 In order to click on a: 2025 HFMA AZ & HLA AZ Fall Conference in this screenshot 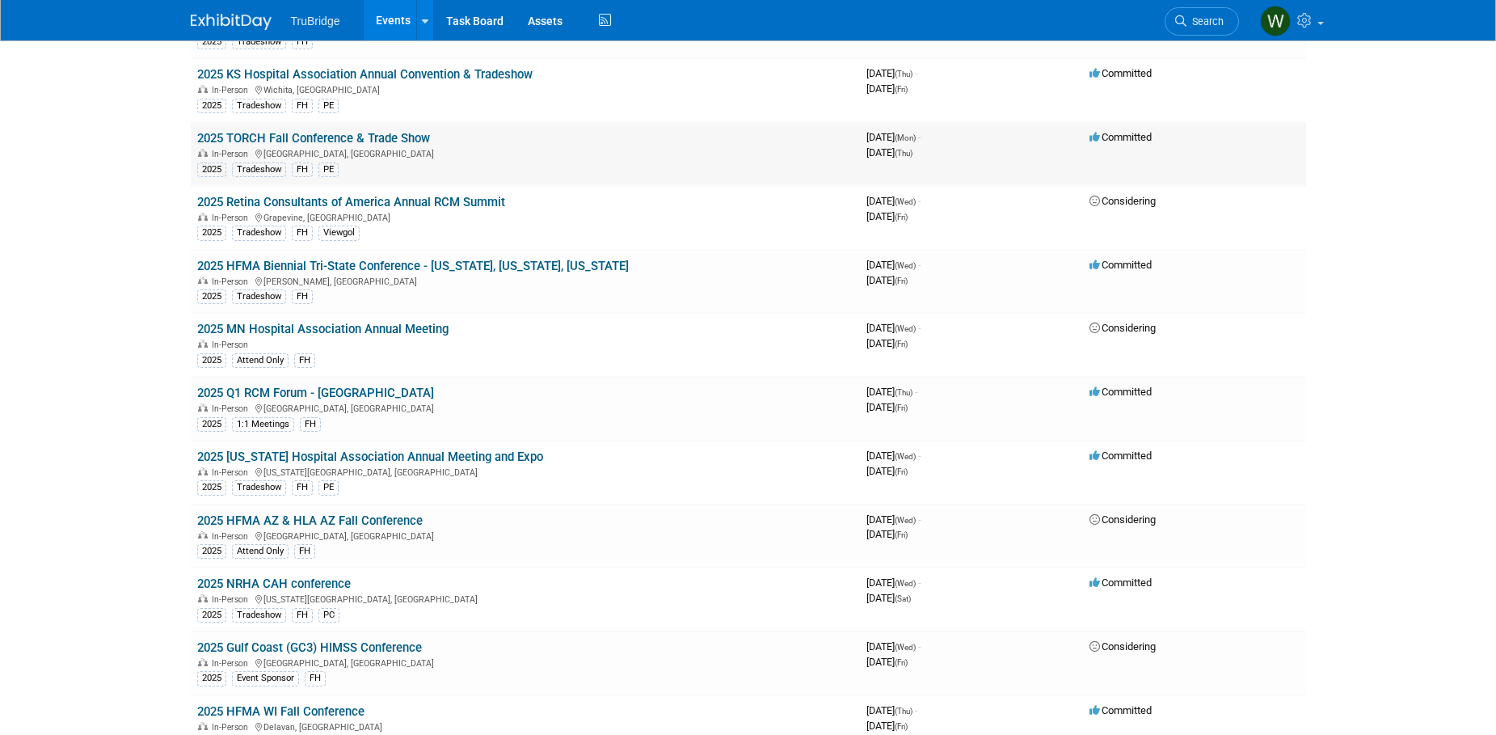, I will do `click(310, 521)`.